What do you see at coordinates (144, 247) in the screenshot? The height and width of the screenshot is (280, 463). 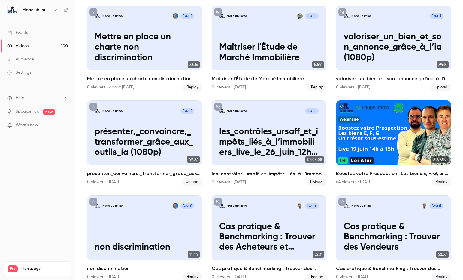 I see `p: non discrimination` at bounding box center [144, 247].